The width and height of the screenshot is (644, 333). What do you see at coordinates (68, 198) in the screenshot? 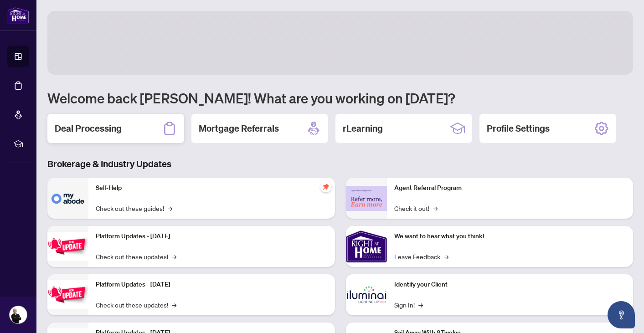
I see `img: Self-Help` at bounding box center [68, 198].